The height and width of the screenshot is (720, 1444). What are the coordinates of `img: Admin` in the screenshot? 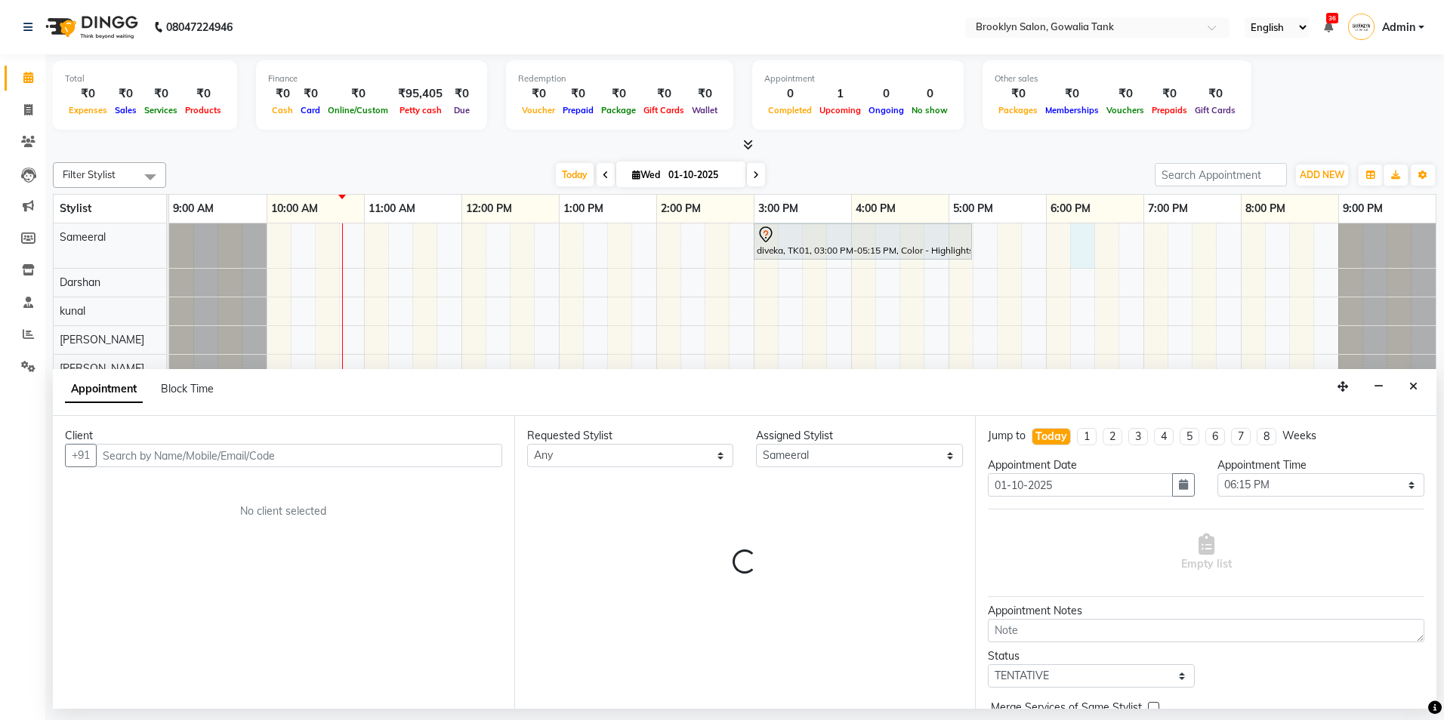 It's located at (1361, 26).